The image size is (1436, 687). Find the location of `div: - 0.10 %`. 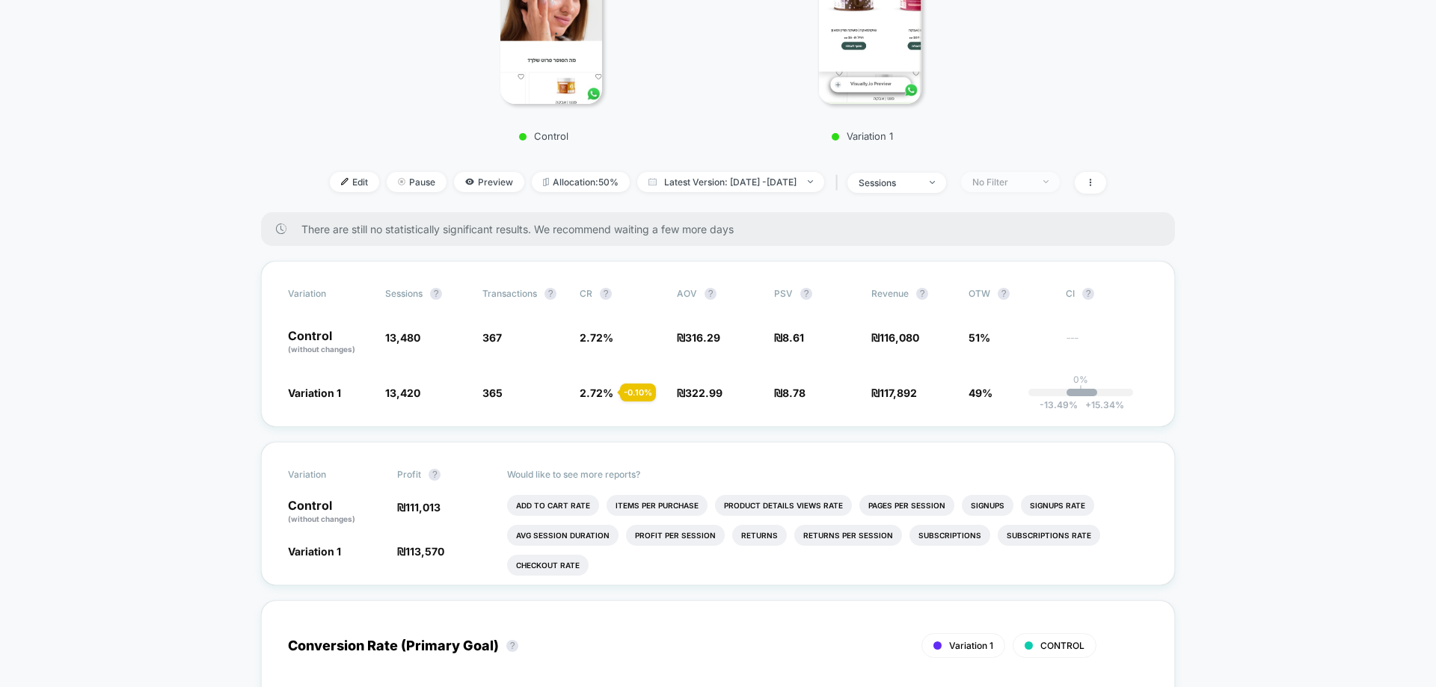

div: - 0.10 % is located at coordinates (638, 393).